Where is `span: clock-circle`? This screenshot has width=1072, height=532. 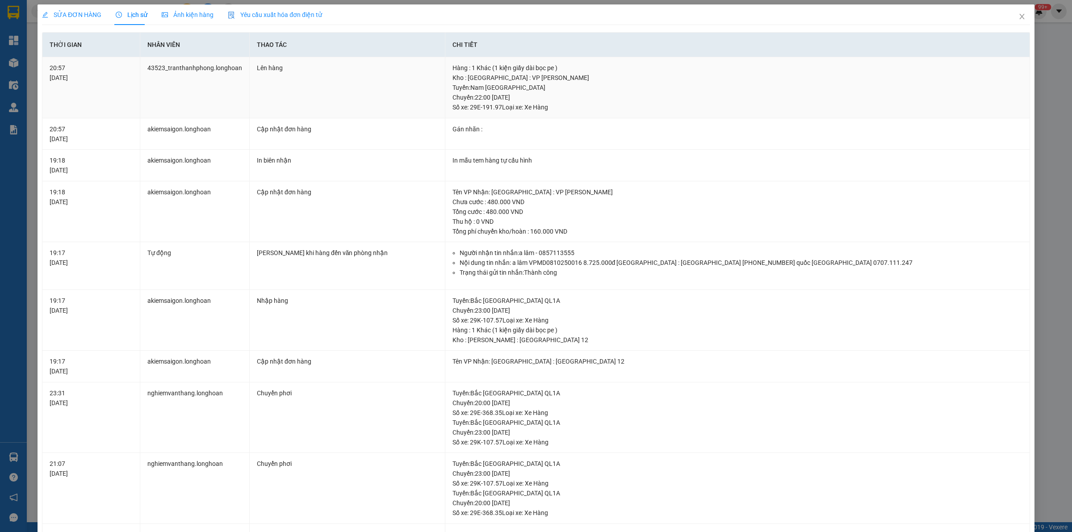 span: clock-circle is located at coordinates (119, 15).